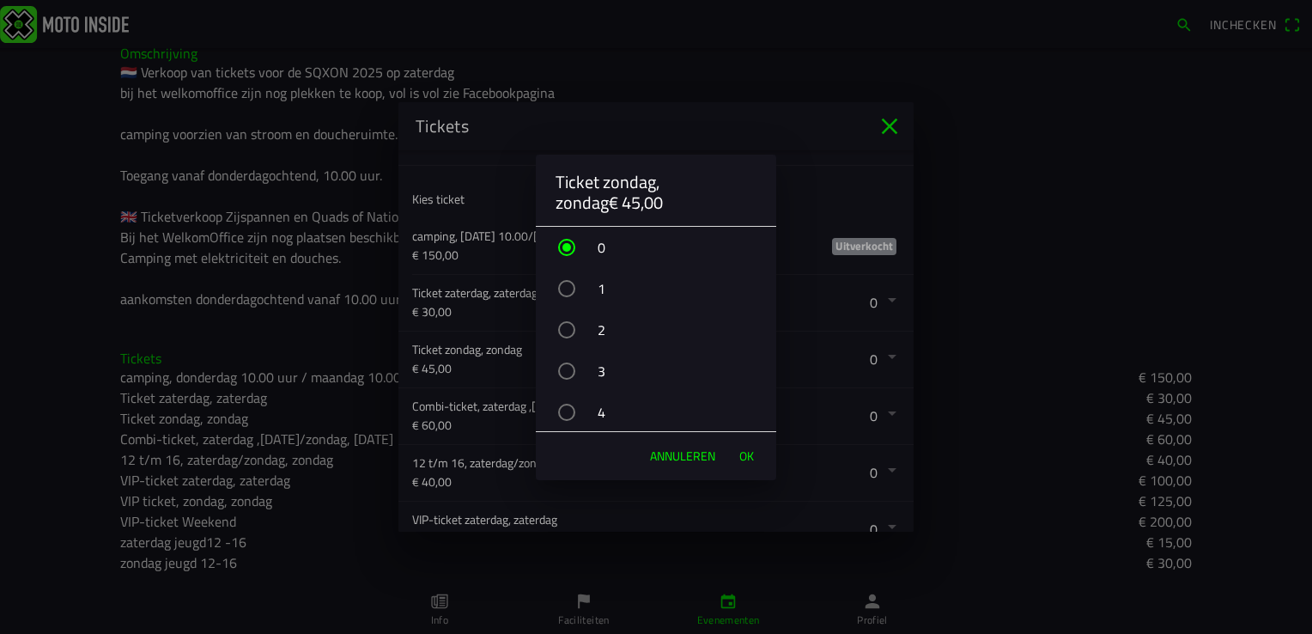 This screenshot has width=1312, height=634. I want to click on button: Annuleren, so click(683, 456).